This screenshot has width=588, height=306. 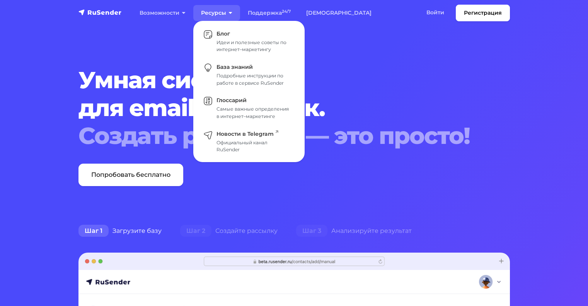 I want to click on img: RuSender, so click(x=100, y=12).